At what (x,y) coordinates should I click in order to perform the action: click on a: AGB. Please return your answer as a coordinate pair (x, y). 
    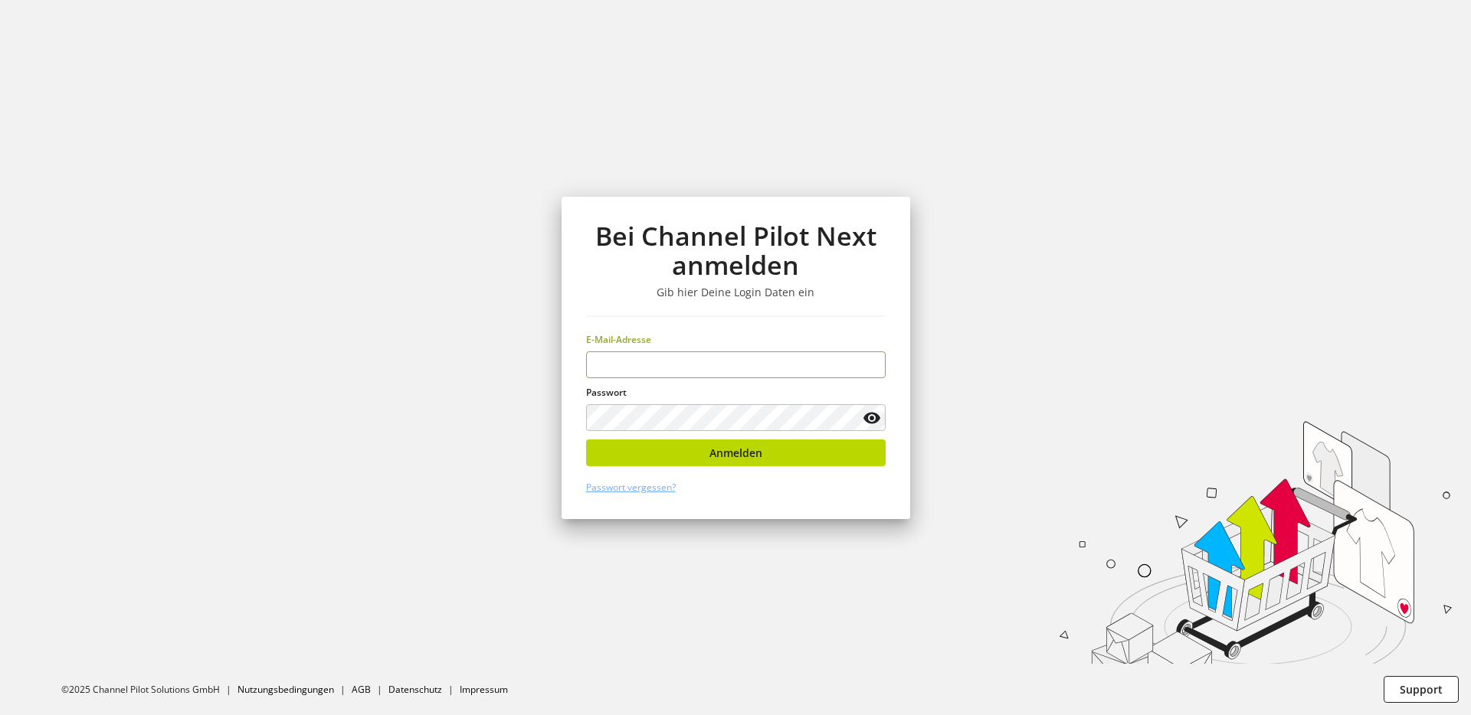
    Looking at the image, I should click on (361, 689).